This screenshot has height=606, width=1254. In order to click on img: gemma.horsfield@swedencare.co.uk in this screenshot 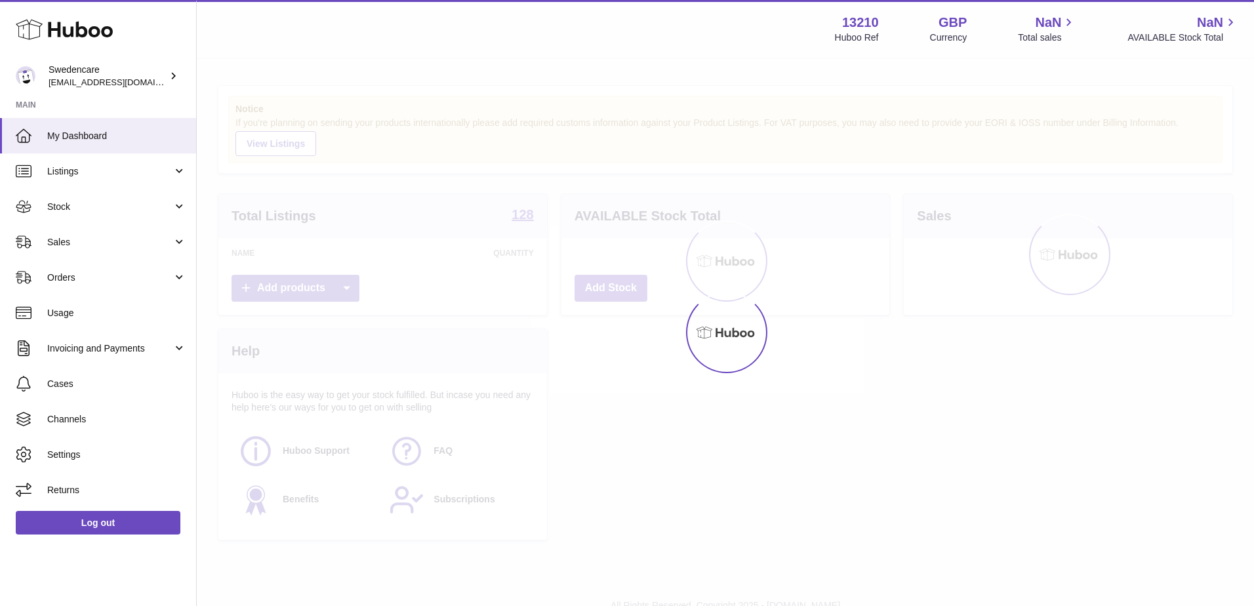, I will do `click(26, 76)`.